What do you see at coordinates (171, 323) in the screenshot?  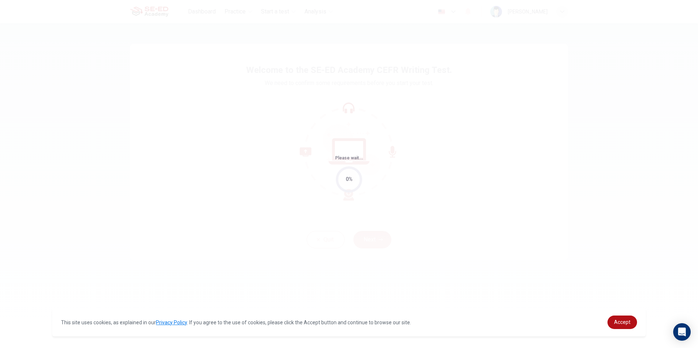 I see `a: Privacy Policy` at bounding box center [171, 323].